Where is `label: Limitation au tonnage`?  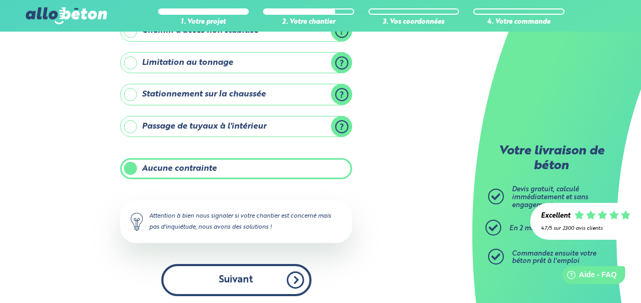 label: Limitation au tonnage is located at coordinates (236, 63).